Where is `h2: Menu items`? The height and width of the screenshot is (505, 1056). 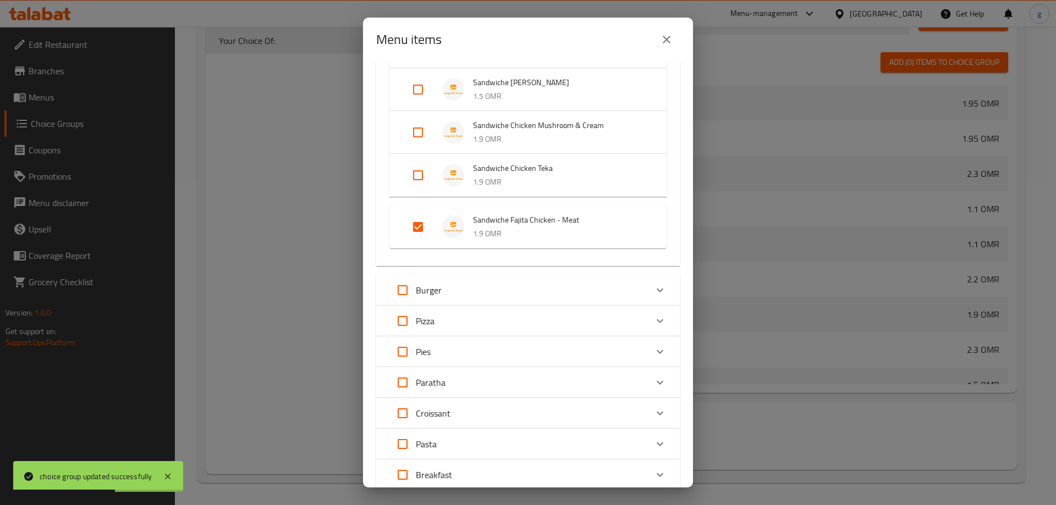
h2: Menu items is located at coordinates (409, 40).